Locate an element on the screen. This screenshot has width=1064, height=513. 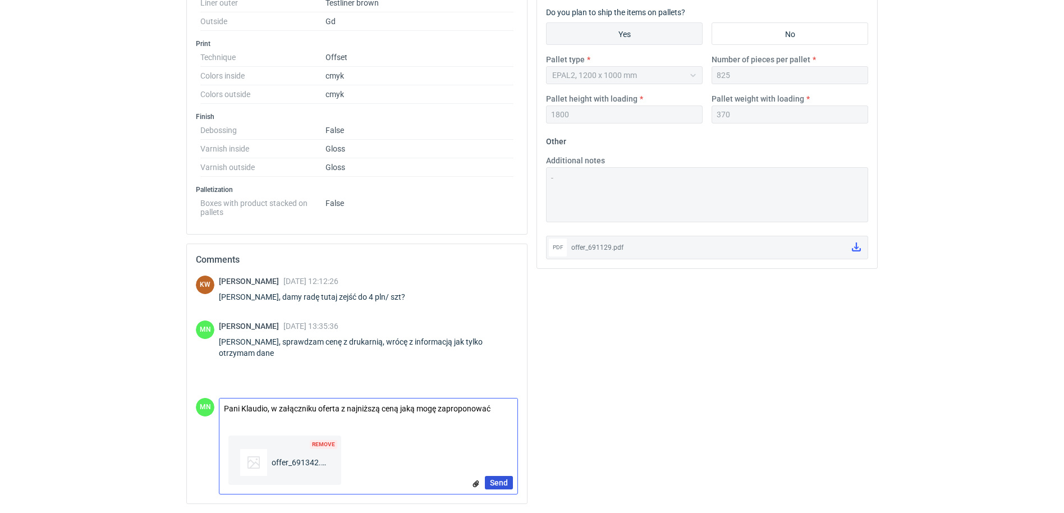
dt: Colors outside is located at coordinates (263, 94).